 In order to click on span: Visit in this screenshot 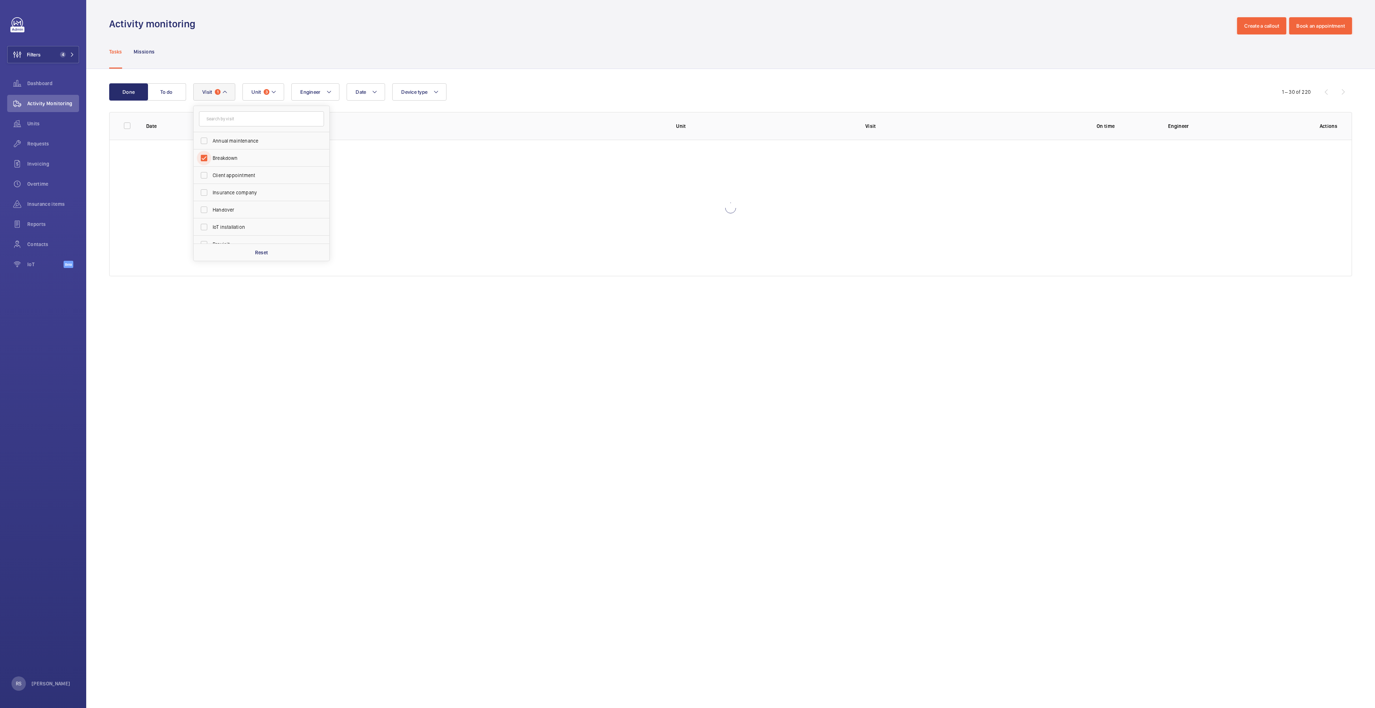, I will do `click(207, 92)`.